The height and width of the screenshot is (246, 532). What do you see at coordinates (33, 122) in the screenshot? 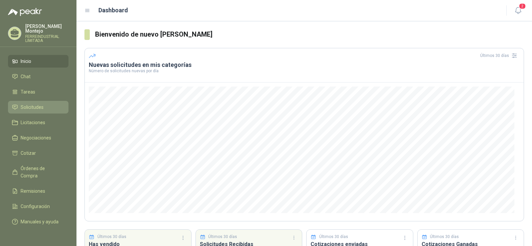
I see `span: Licitaciones` at bounding box center [33, 122].